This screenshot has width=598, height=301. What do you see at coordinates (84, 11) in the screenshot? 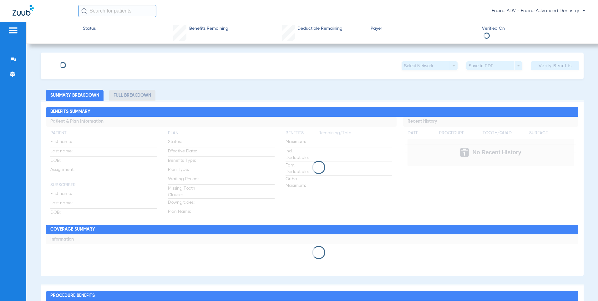
I see `img: Search Icon` at bounding box center [84, 11].